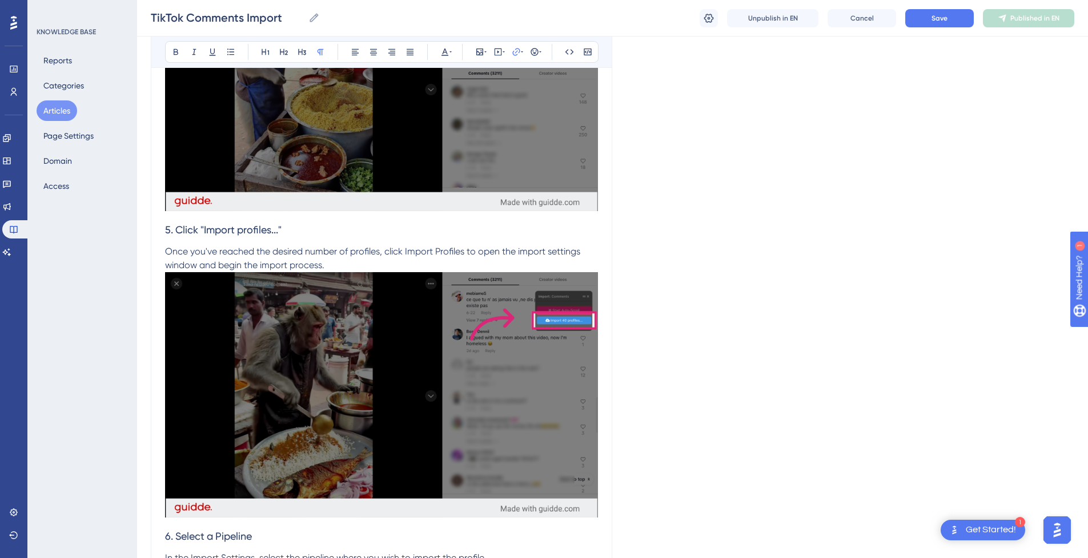 This screenshot has width=1088, height=558. What do you see at coordinates (939, 18) in the screenshot?
I see `span: Save` at bounding box center [939, 18].